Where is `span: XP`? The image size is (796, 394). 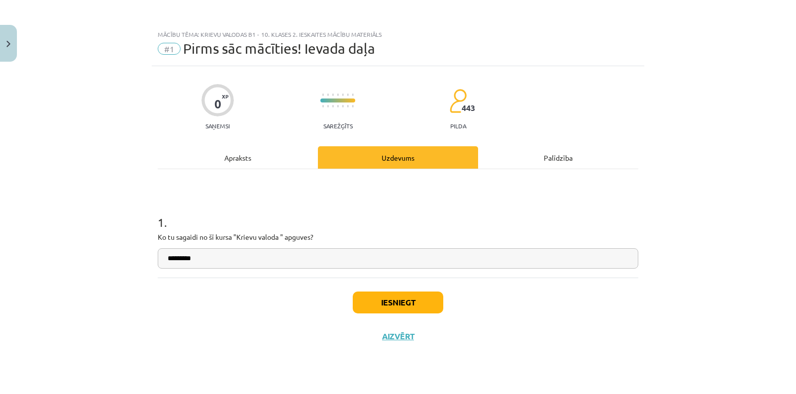 span: XP is located at coordinates (225, 96).